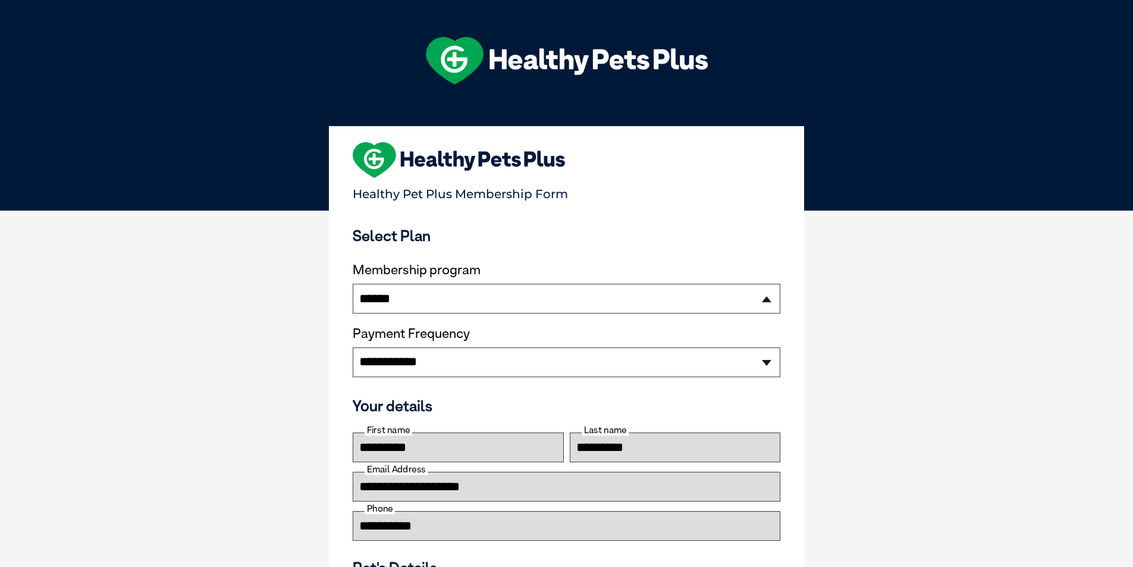 Image resolution: width=1133 pixels, height=567 pixels. Describe the element at coordinates (388, 430) in the screenshot. I see `label: First name` at that location.